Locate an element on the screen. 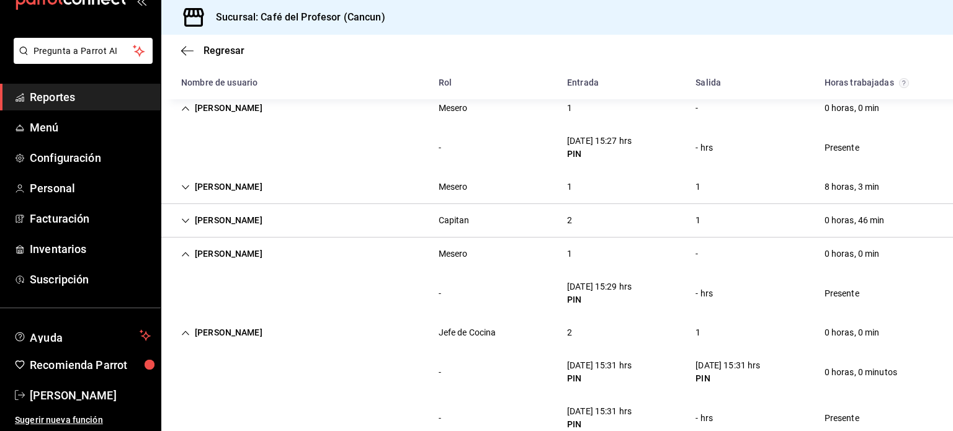 Image resolution: width=953 pixels, height=431 pixels. span: Suscripción is located at coordinates (90, 279).